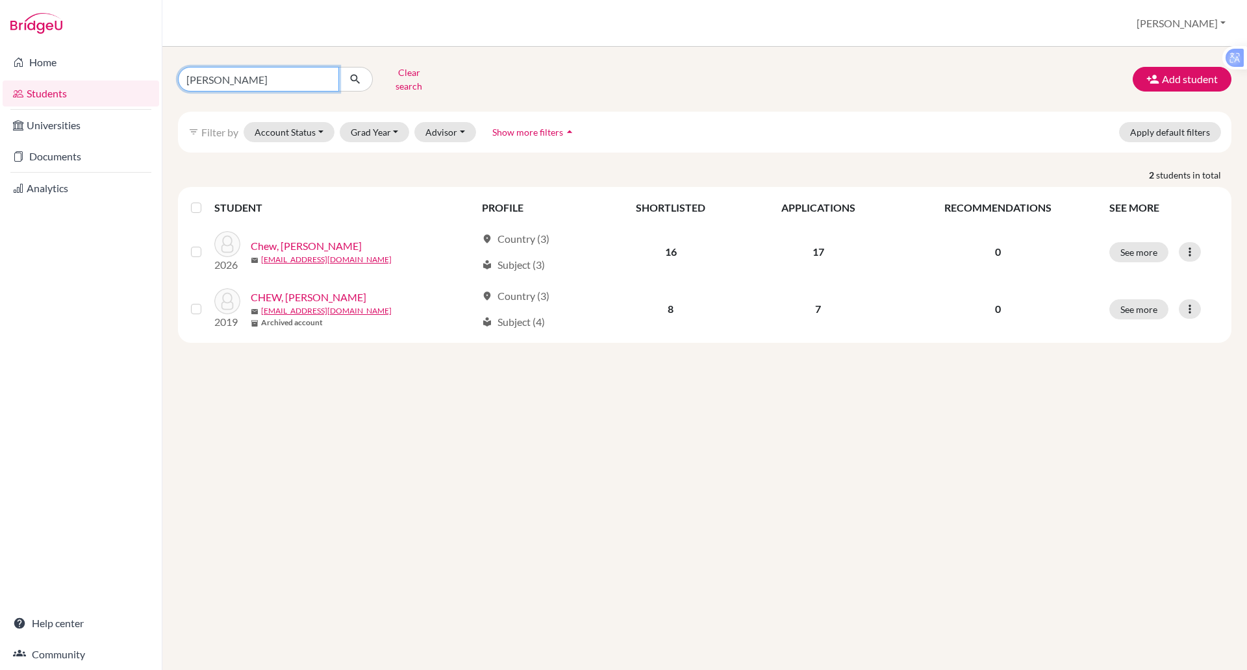 Image resolution: width=1247 pixels, height=670 pixels. What do you see at coordinates (527, 132) in the screenshot?
I see `span: Show more filters` at bounding box center [527, 132].